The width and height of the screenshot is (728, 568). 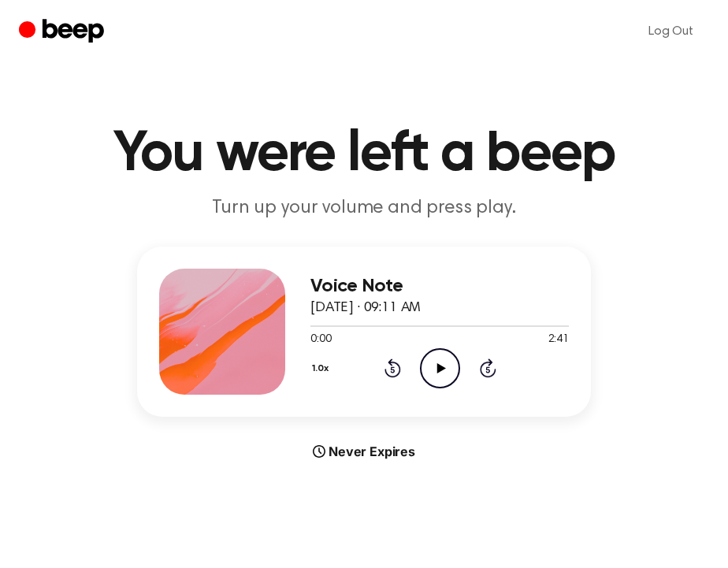 What do you see at coordinates (671, 32) in the screenshot?
I see `a: Log Out` at bounding box center [671, 32].